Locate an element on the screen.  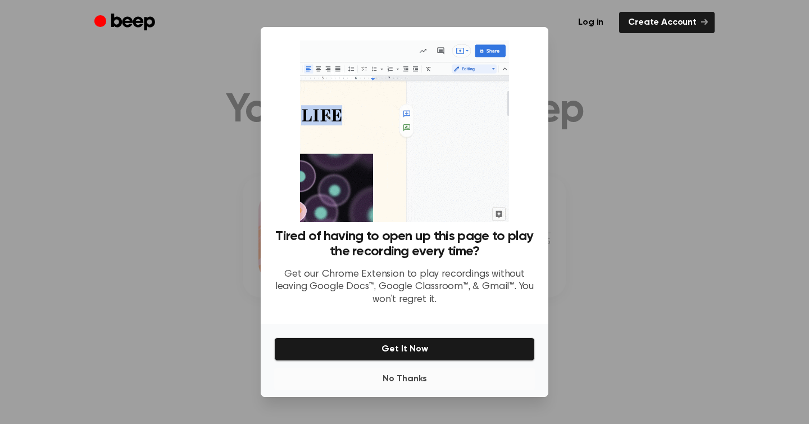
a: Create Account is located at coordinates (667, 22).